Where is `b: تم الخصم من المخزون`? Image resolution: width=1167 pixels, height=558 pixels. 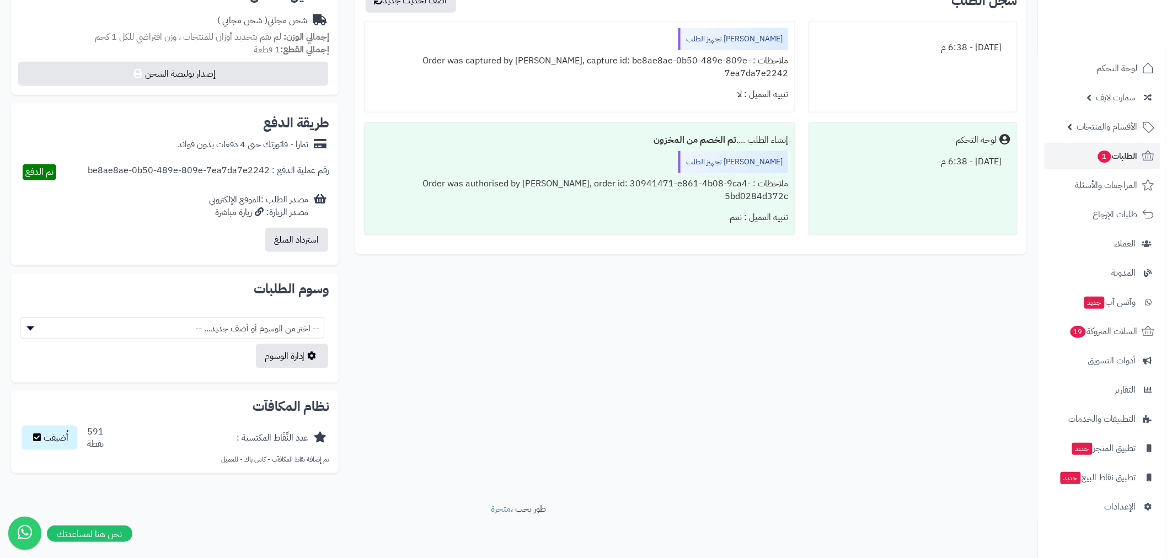
b: تم الخصم من المخزون is located at coordinates (695, 140).